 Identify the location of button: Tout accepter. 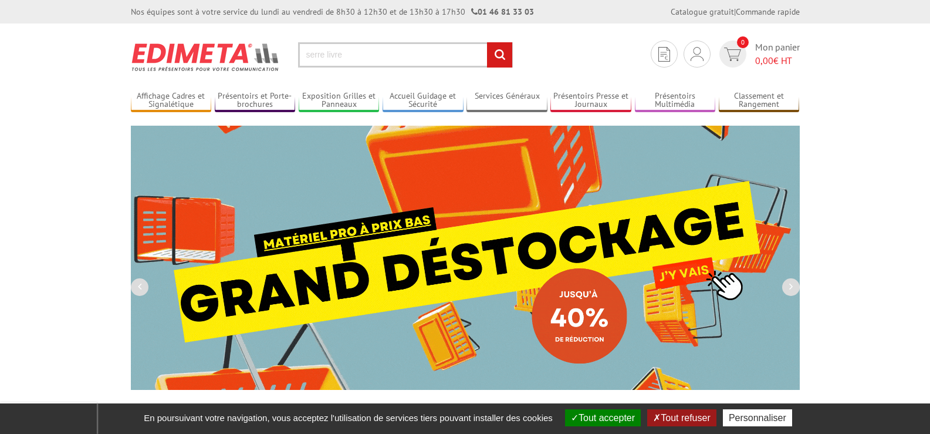
(603, 417).